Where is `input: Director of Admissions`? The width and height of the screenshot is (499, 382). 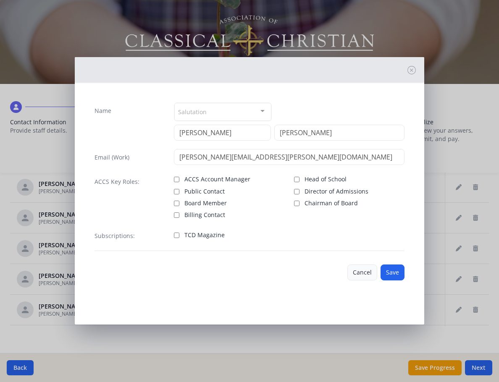
input: Director of Admissions is located at coordinates (296, 191).